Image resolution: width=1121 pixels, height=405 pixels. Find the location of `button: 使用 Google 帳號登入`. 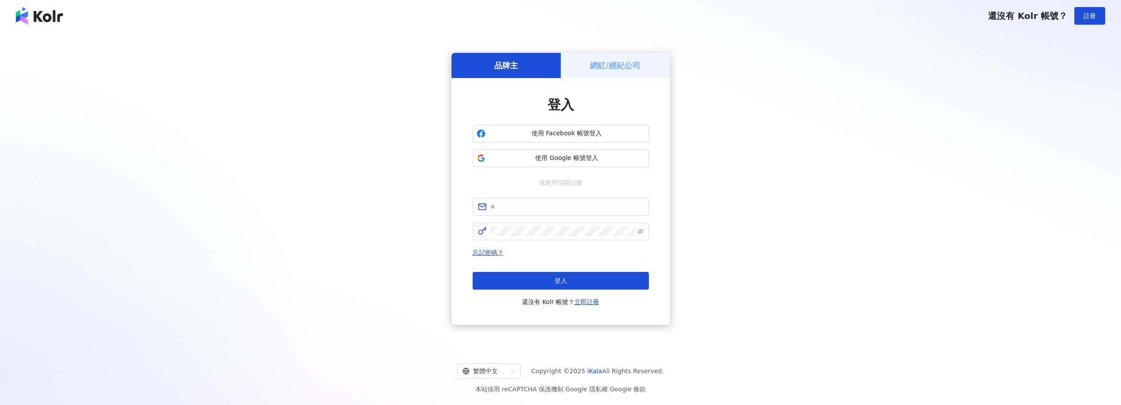

button: 使用 Google 帳號登入 is located at coordinates (561, 158).